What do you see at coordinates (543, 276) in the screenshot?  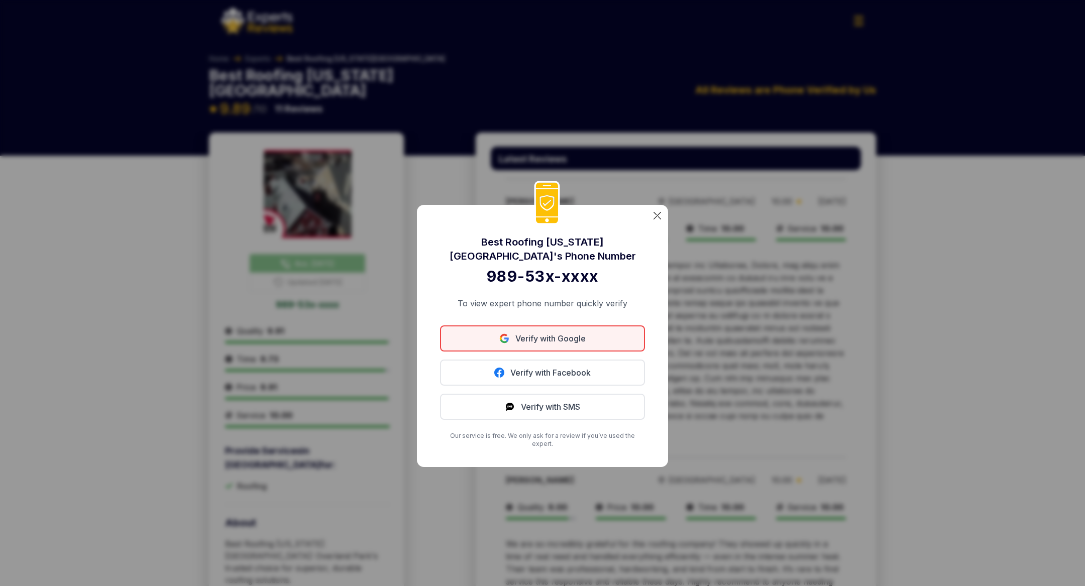 I see `div: 989-53x-xxxx` at bounding box center [543, 276].